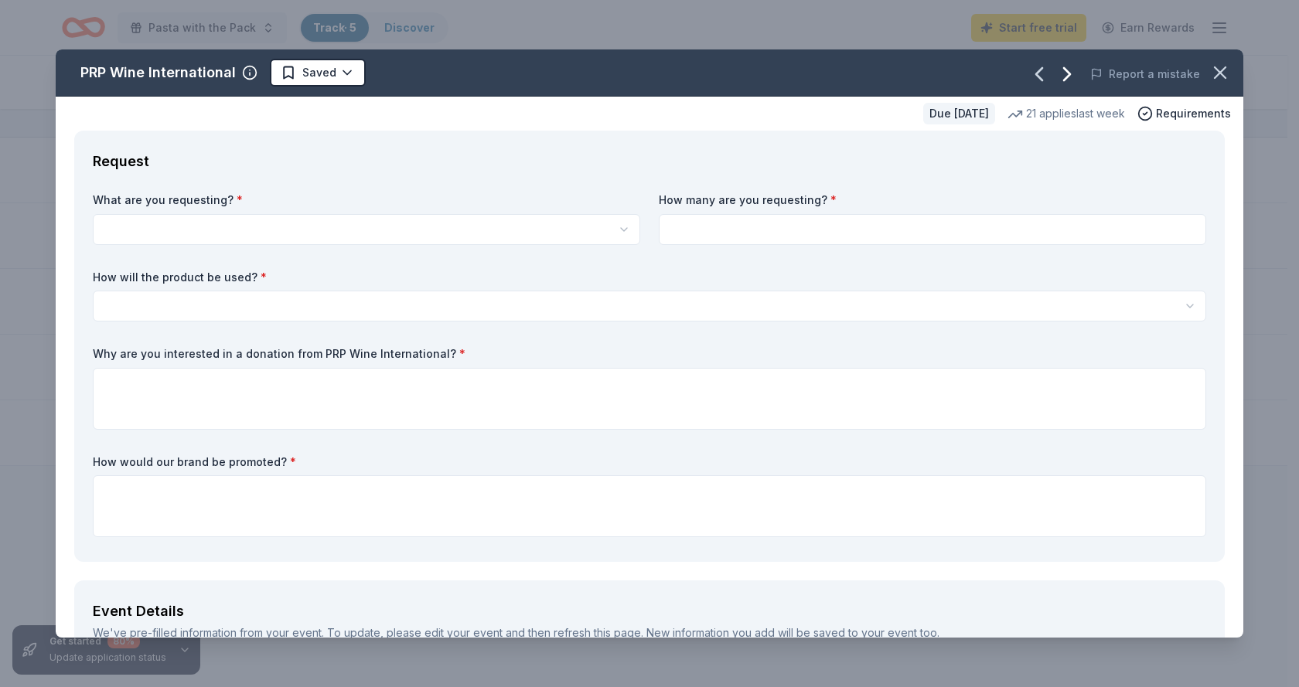 Image resolution: width=1299 pixels, height=687 pixels. What do you see at coordinates (650, 612) in the screenshot?
I see `div: Event Details` at bounding box center [650, 612].